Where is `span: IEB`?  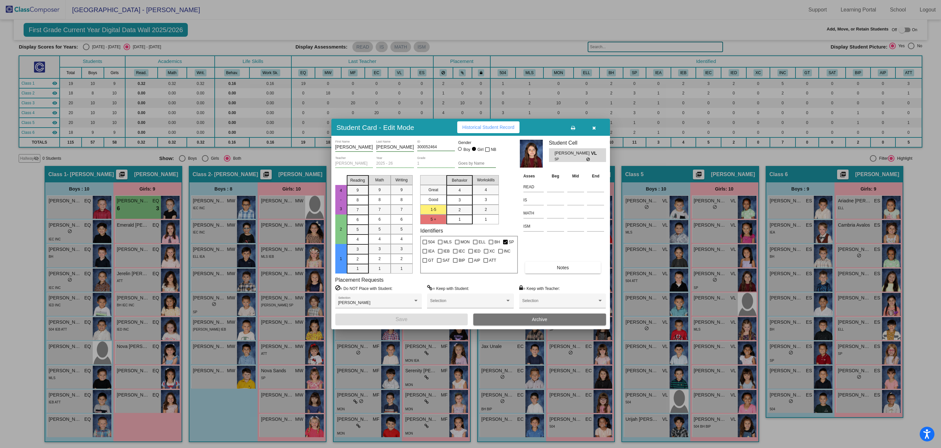
span: IEB is located at coordinates (446, 251).